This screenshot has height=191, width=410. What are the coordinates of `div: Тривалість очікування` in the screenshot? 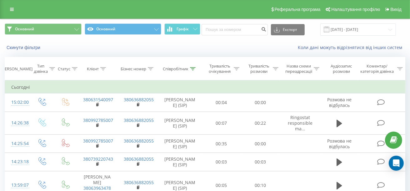 It's located at (220, 69).